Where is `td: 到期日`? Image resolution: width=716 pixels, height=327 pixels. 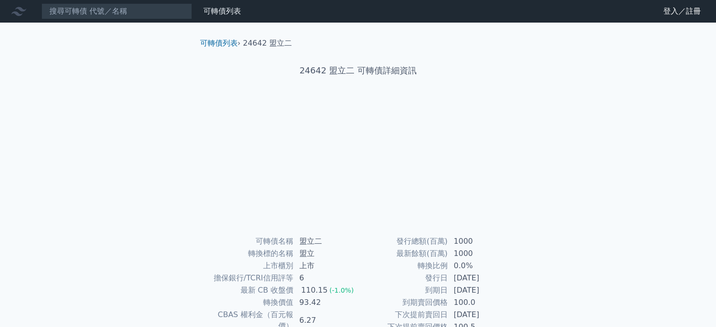 td: 到期日 is located at coordinates (403, 290).